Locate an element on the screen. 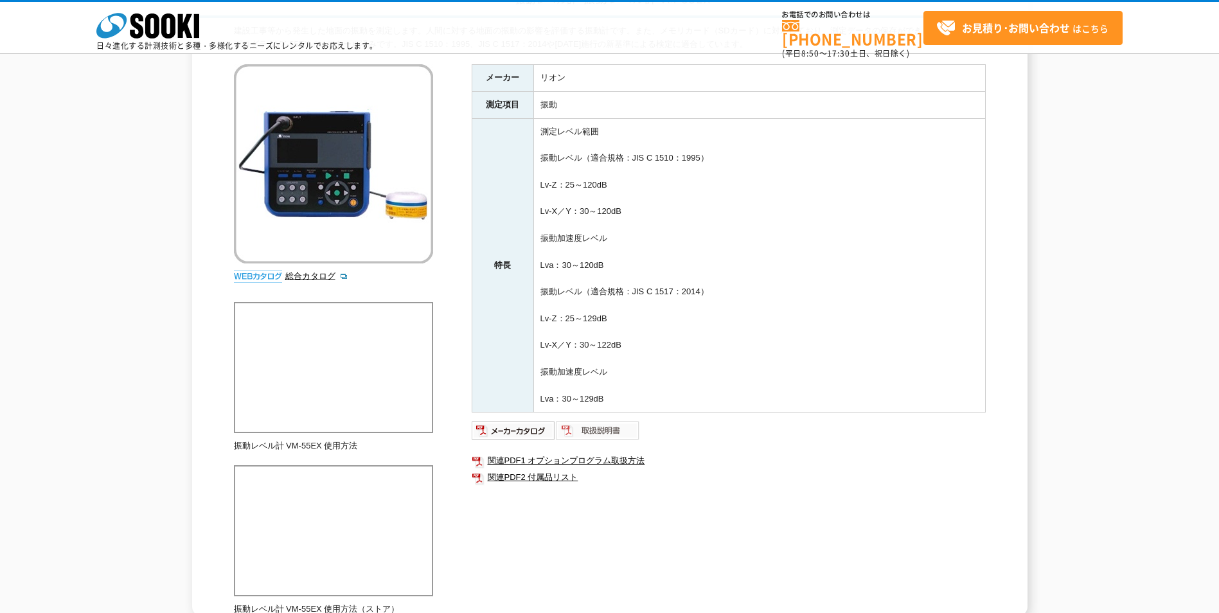 The image size is (1219, 613). th: 特長 is located at coordinates (503, 265).